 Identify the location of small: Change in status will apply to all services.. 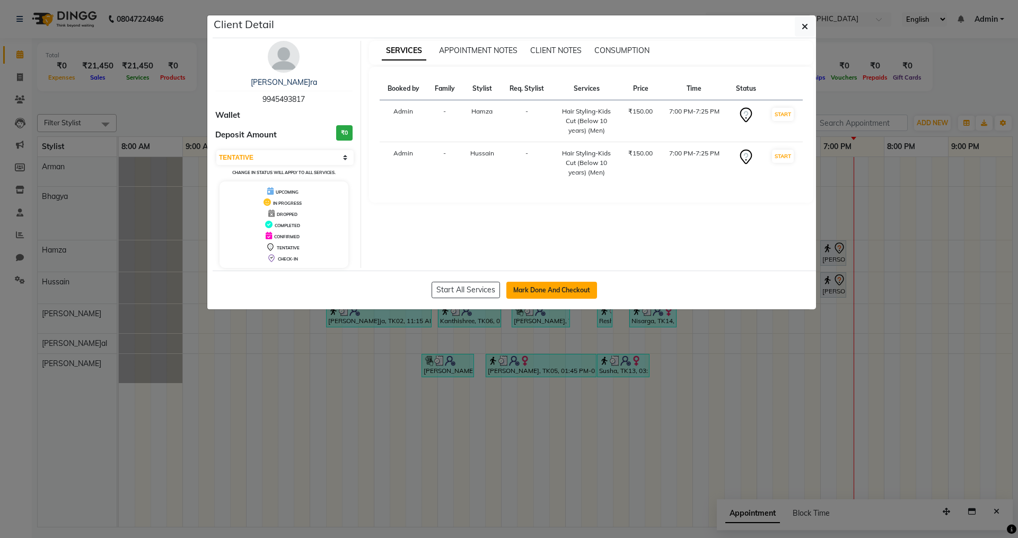
(284, 172).